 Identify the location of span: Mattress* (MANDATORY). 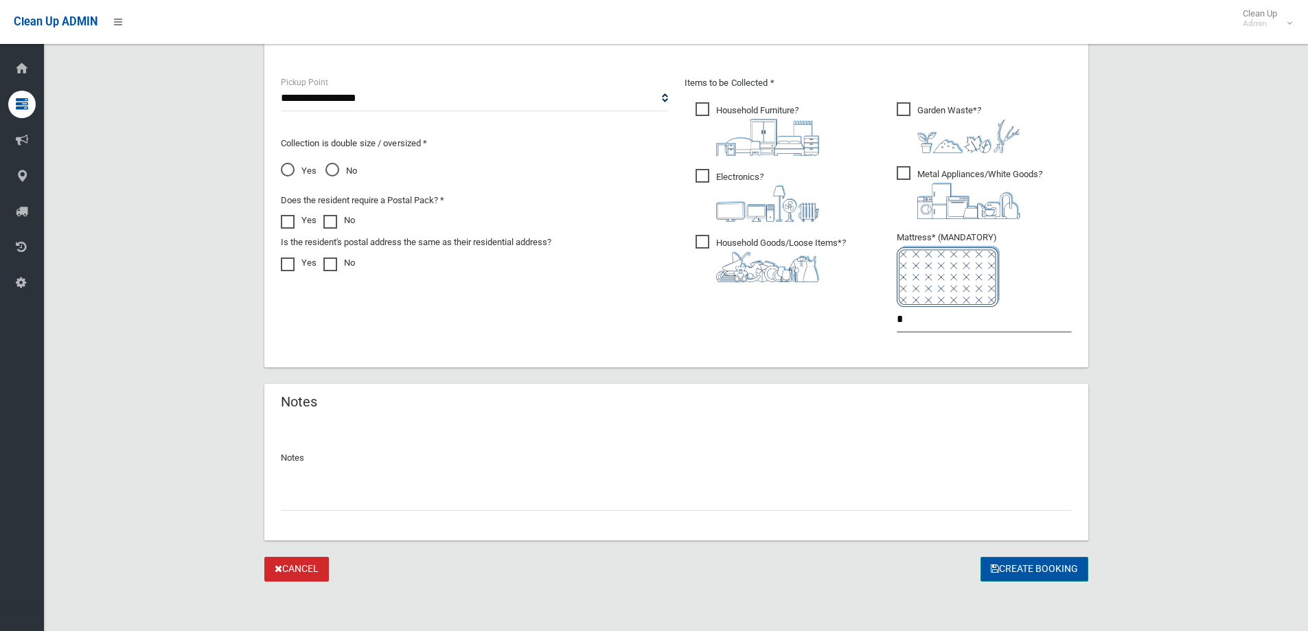
(984, 269).